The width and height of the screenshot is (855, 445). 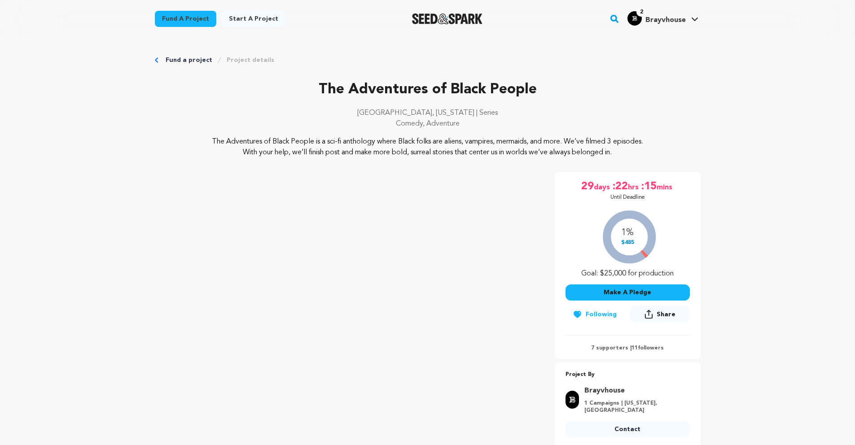 What do you see at coordinates (649, 187) in the screenshot?
I see `span: :15` at bounding box center [649, 187].